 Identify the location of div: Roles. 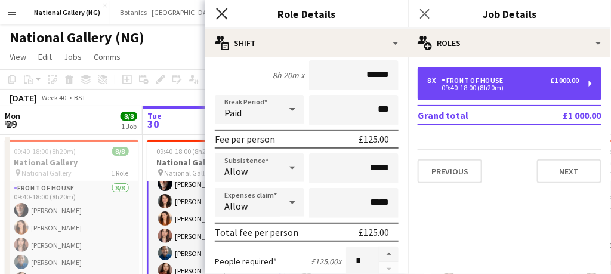
(510, 43).